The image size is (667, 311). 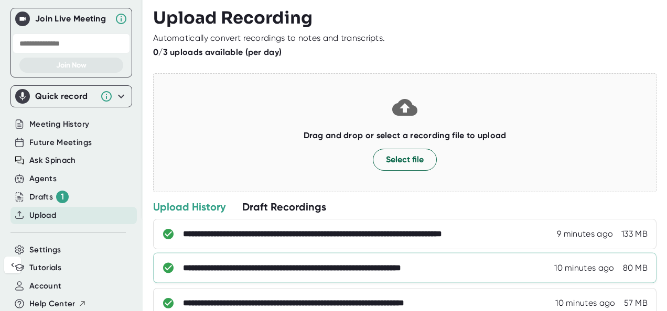 What do you see at coordinates (49, 197) in the screenshot?
I see `button: Drafts 1` at bounding box center [49, 197].